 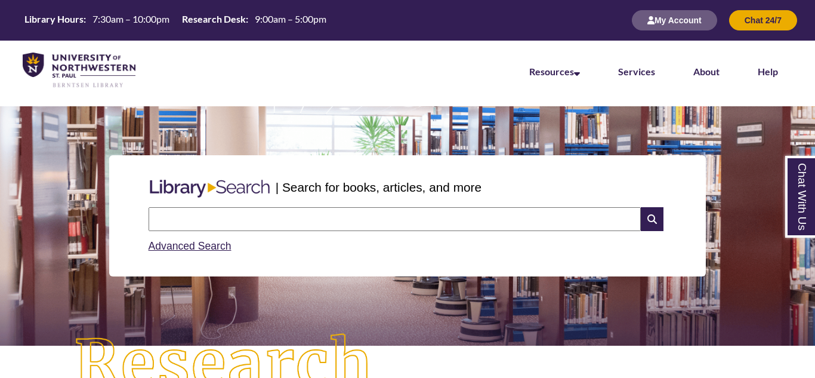 What do you see at coordinates (554, 71) in the screenshot?
I see `a: Resources` at bounding box center [554, 71].